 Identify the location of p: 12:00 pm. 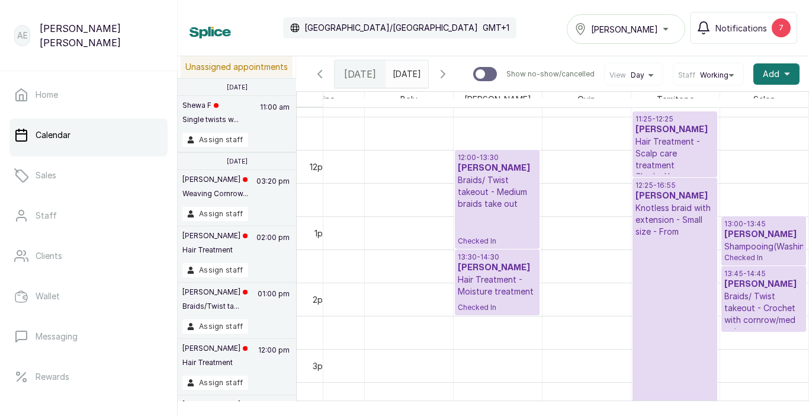
(274, 360).